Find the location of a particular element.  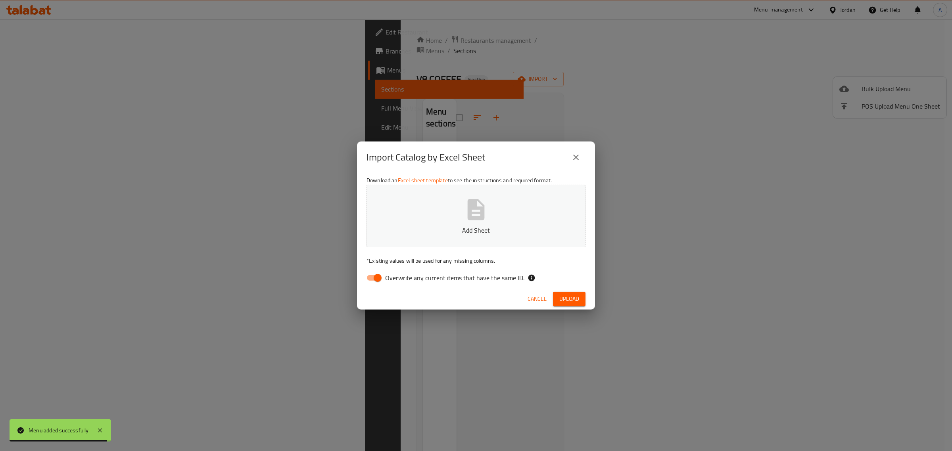

button: Cancel is located at coordinates (537, 299).